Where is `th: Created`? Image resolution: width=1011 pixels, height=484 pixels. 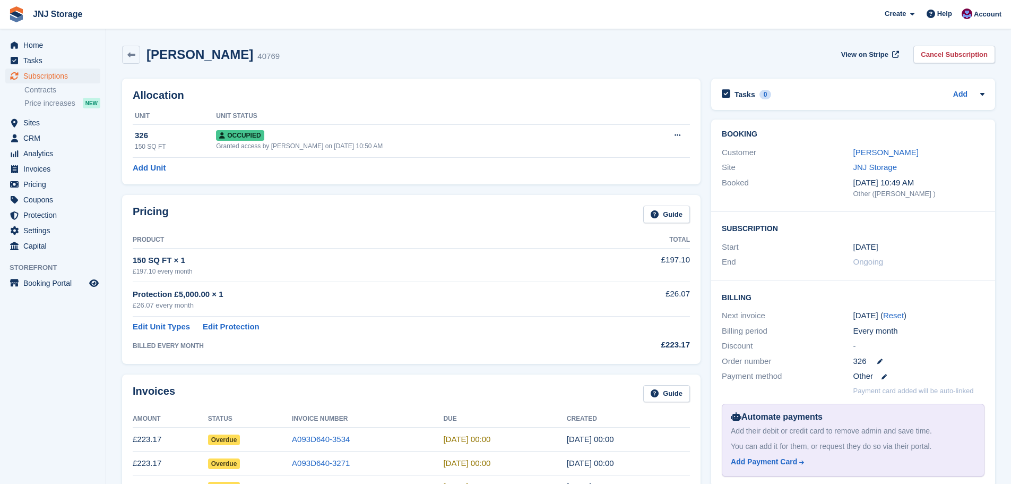 th: Created is located at coordinates (628, 419).